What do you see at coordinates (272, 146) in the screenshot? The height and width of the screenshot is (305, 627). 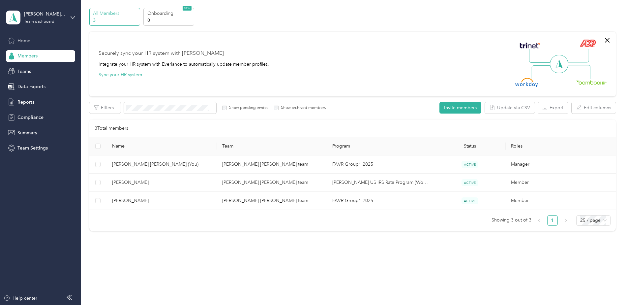 I see `th: Team` at bounding box center [272, 146].